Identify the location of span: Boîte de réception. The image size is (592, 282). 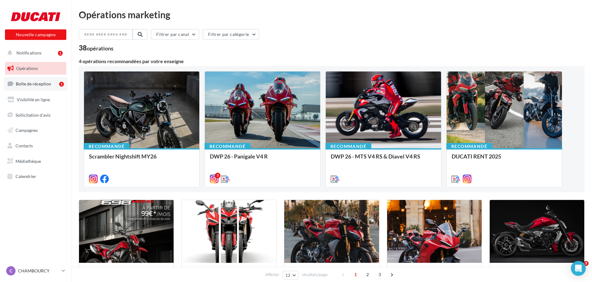
(33, 84).